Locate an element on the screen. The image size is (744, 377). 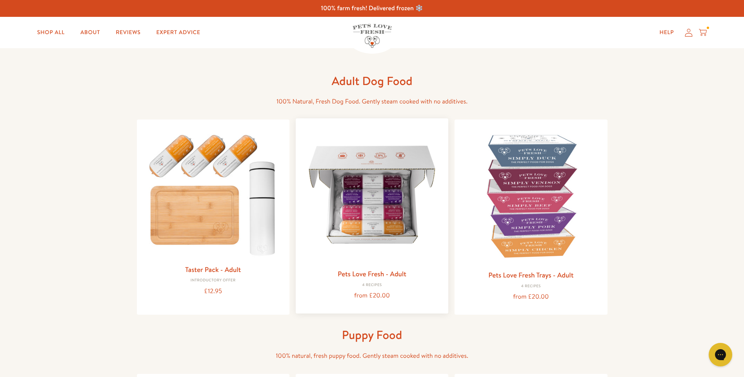
button: Gorgias live chat is located at coordinates (16, 15).